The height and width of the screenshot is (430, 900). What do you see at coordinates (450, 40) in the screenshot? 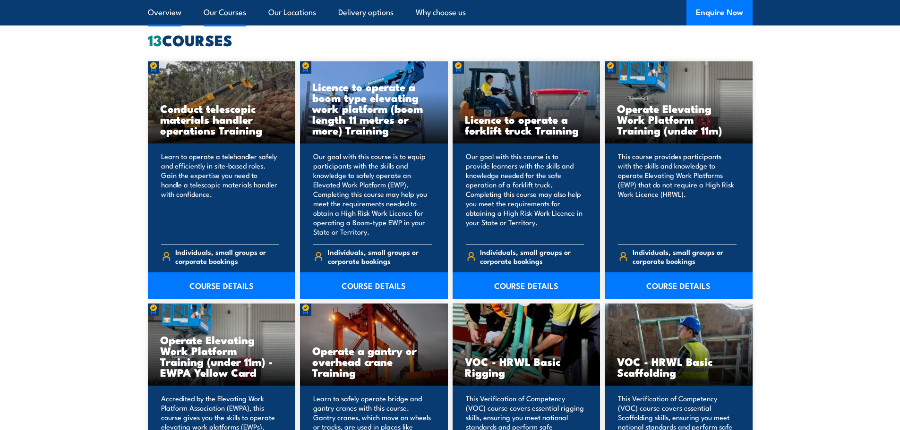
I see `h2: COURSES` at bounding box center [450, 40].